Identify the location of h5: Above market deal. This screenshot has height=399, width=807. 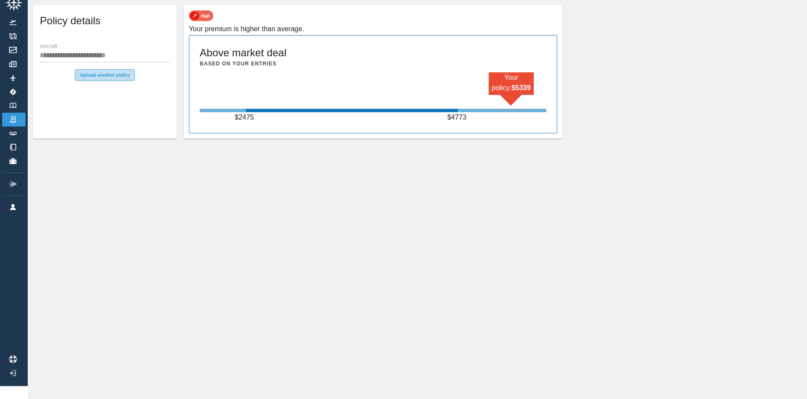
(243, 53).